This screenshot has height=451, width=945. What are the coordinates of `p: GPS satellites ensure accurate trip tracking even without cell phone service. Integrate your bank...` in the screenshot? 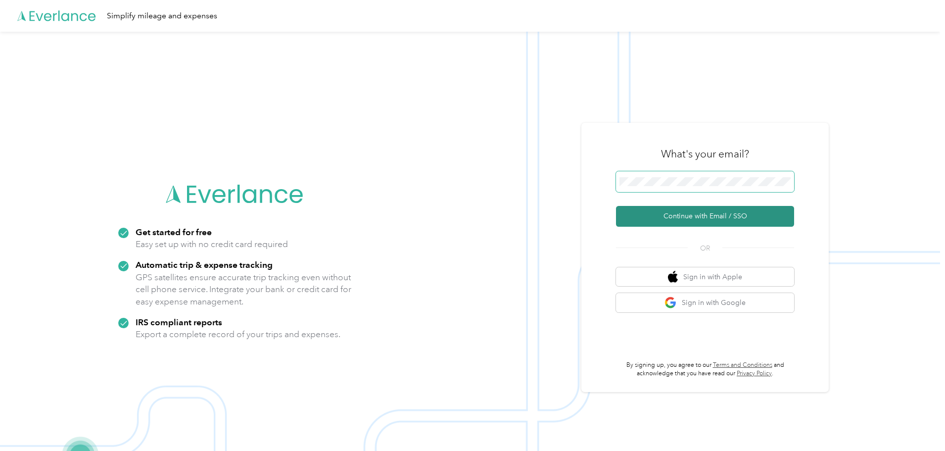 It's located at (243, 289).